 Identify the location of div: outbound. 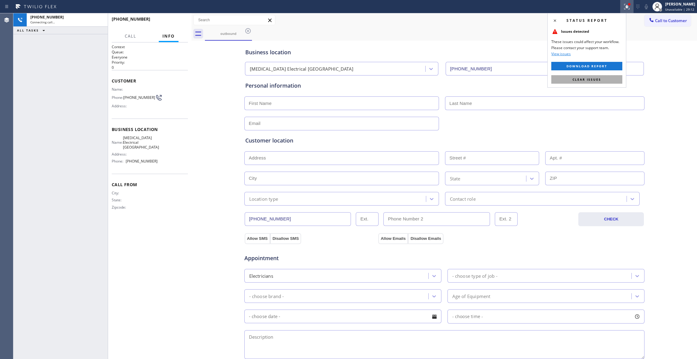
(228, 33).